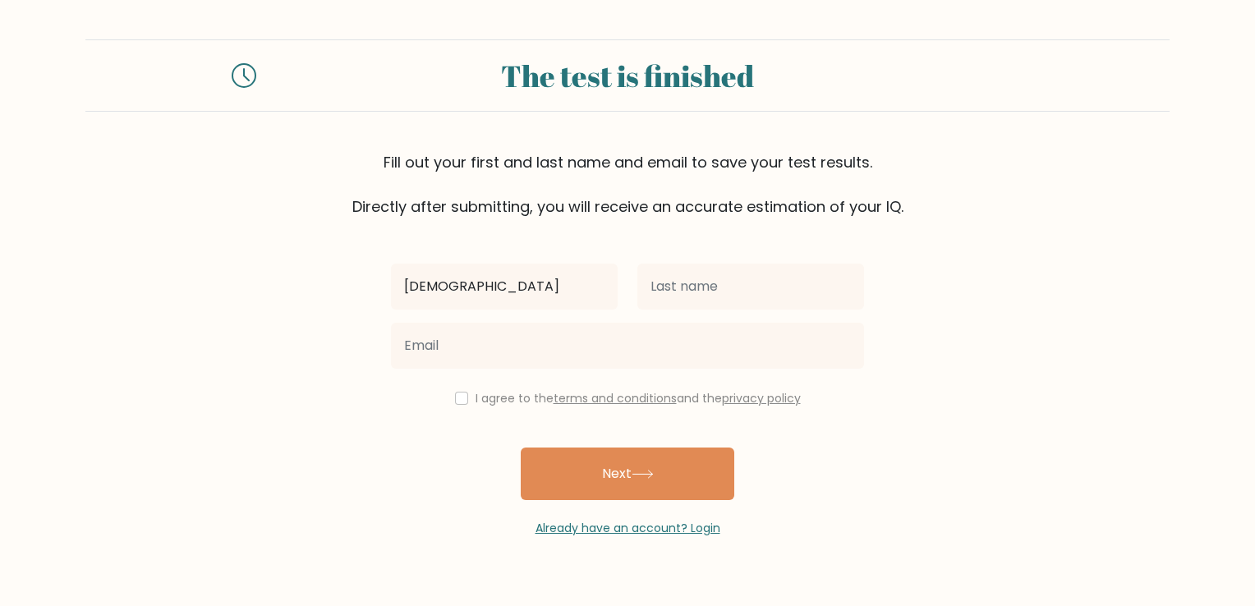 Image resolution: width=1255 pixels, height=606 pixels. I want to click on a: privacy policy, so click(762, 398).